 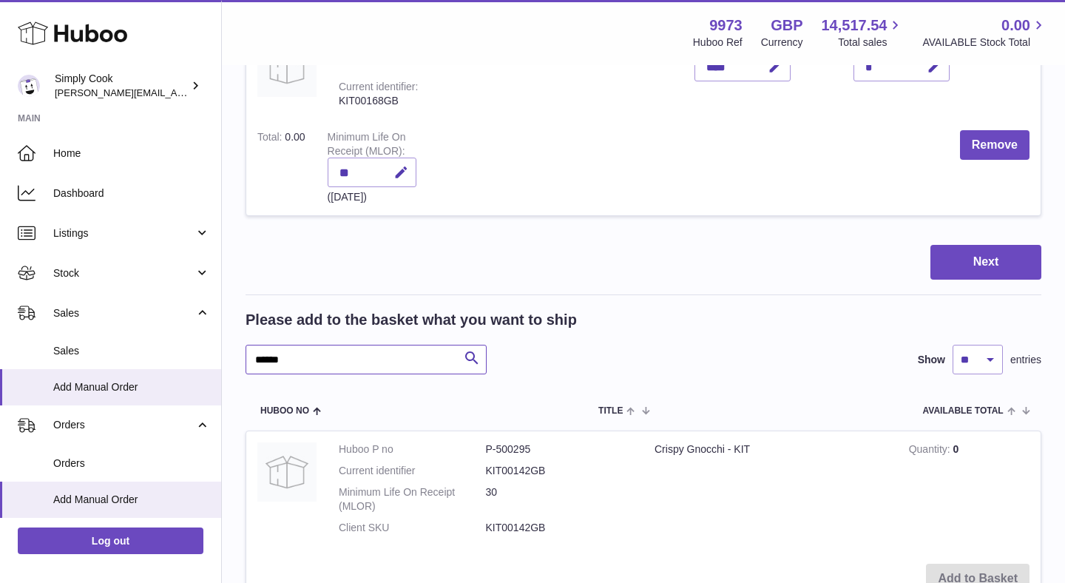 What do you see at coordinates (559, 449) in the screenshot?
I see `dd: P-500295` at bounding box center [559, 449].